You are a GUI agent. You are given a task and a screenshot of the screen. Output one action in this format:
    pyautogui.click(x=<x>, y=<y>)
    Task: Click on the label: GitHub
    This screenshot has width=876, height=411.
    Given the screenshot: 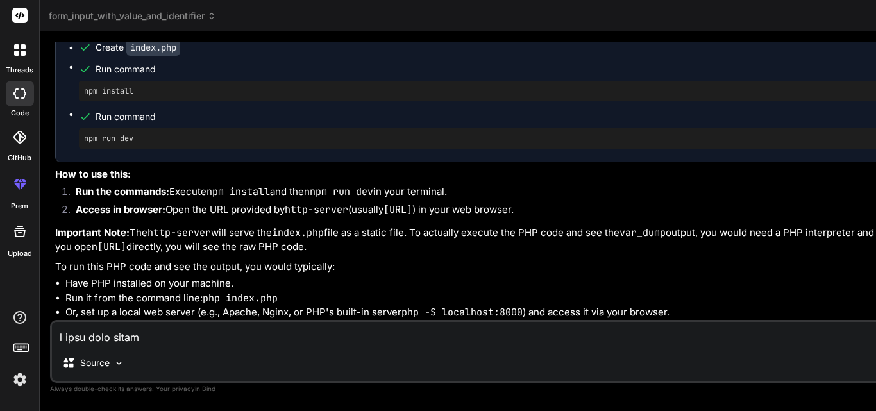 What is the action you would take?
    pyautogui.click(x=19, y=158)
    